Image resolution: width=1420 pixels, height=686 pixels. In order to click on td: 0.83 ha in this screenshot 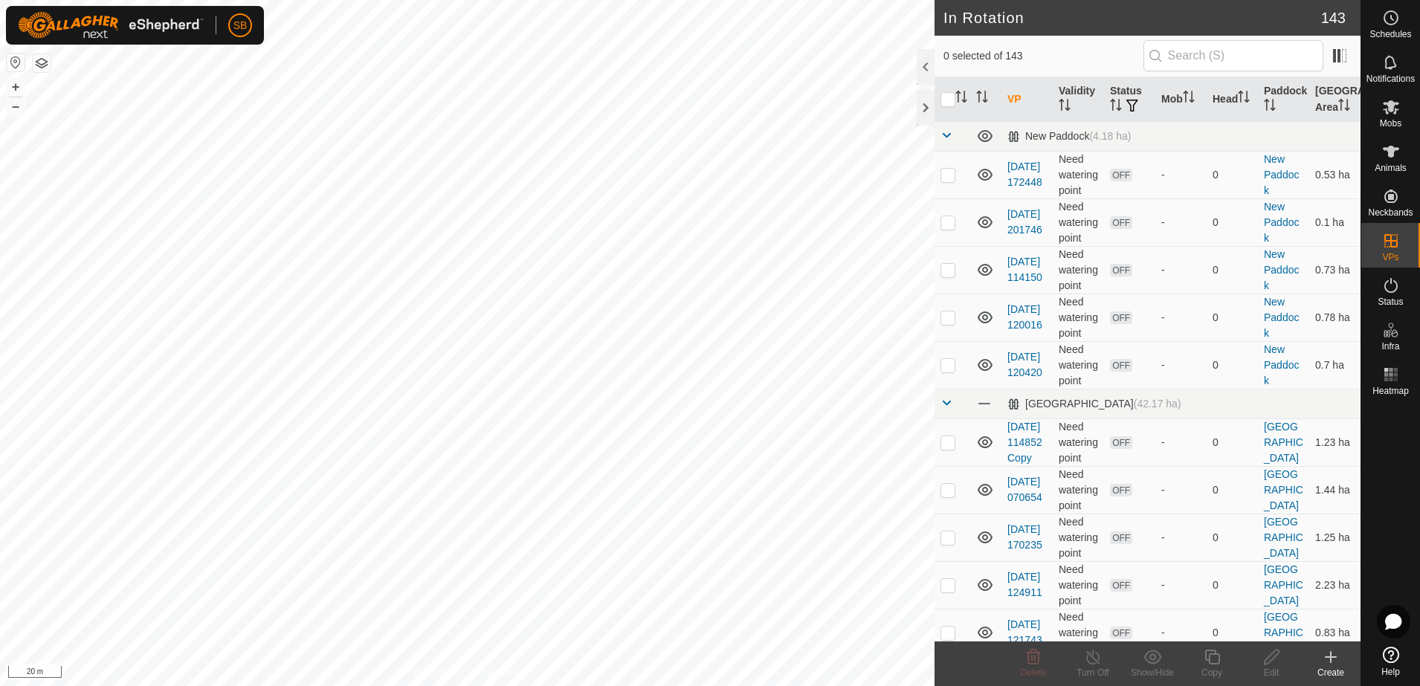, I will do `click(1335, 633)`.